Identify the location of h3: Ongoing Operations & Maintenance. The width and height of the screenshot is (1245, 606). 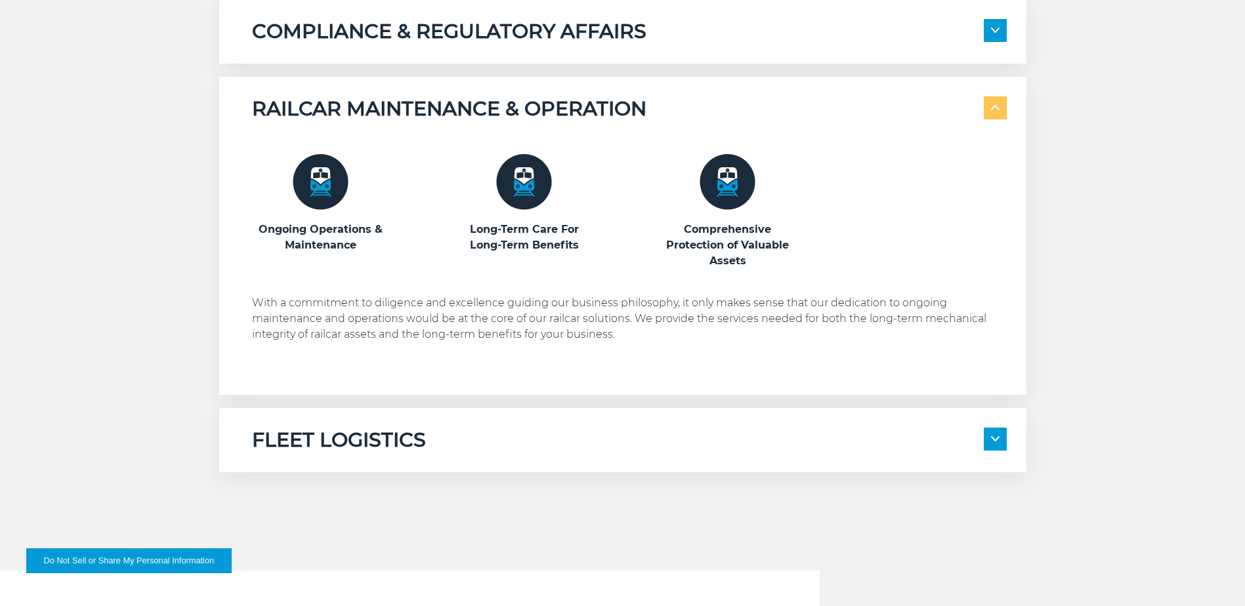
(321, 238).